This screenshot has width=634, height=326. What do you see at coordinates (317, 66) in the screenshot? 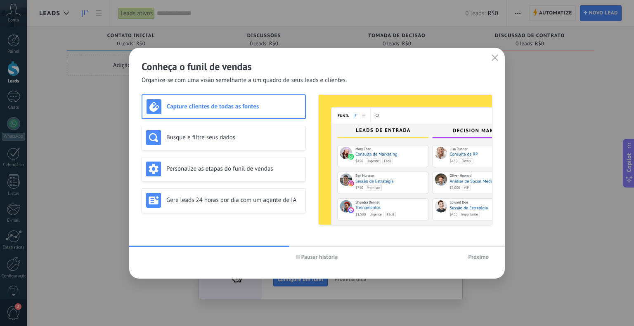
I see `h2: Conheça o funil de vendas` at bounding box center [317, 66].